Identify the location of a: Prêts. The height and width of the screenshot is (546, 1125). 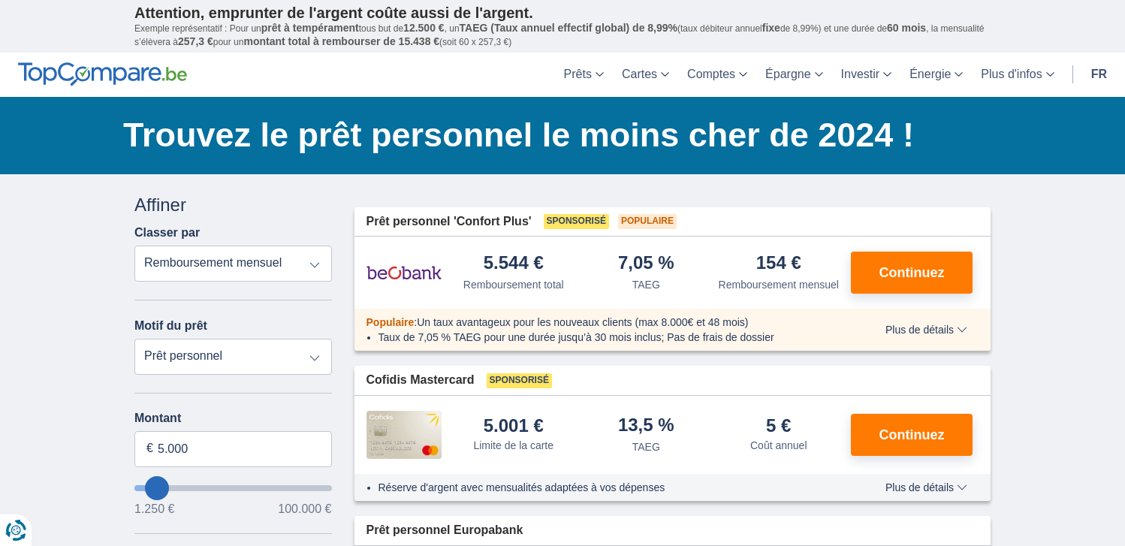
(583, 74).